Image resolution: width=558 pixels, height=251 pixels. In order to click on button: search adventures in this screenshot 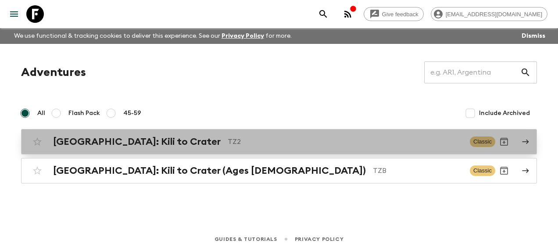, I will do `click(323, 14)`.